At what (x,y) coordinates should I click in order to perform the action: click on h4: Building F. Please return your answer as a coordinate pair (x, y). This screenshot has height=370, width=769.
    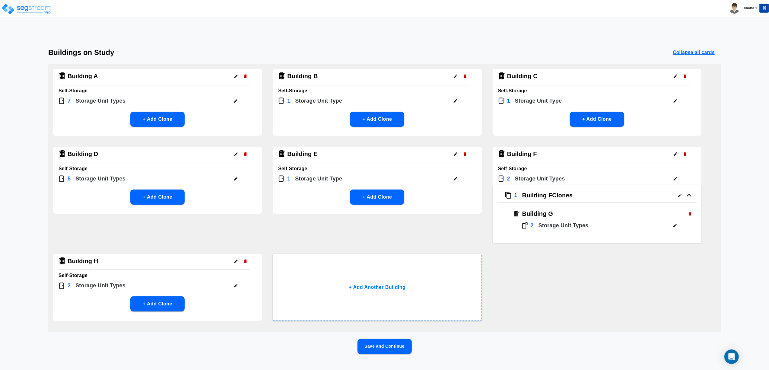
    Looking at the image, I should click on (522, 154).